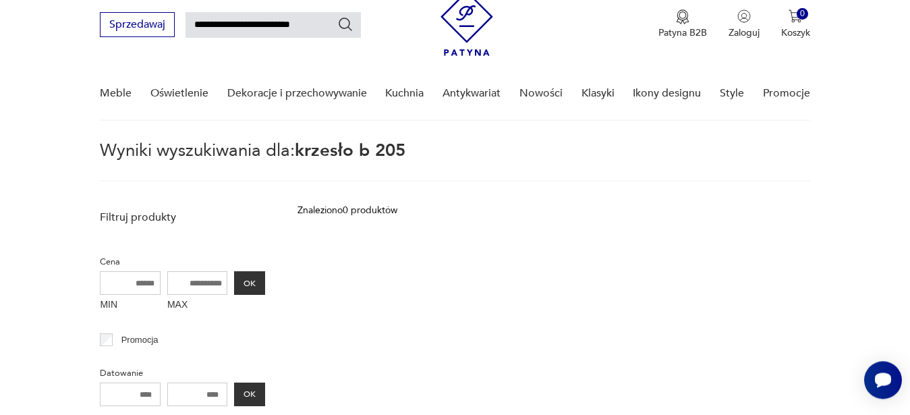 This screenshot has width=910, height=415. Describe the element at coordinates (137, 26) in the screenshot. I see `a: Sprzedawaj` at that location.